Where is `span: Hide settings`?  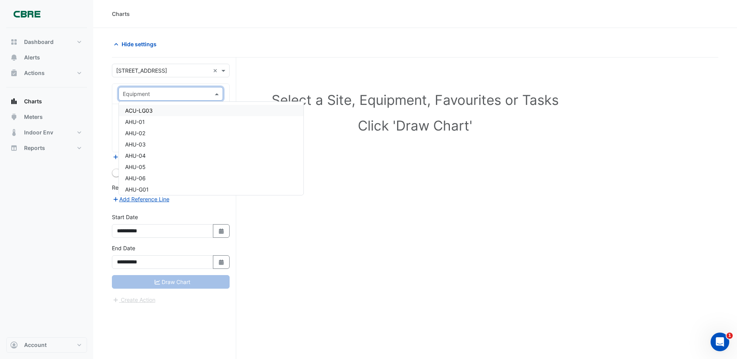
span: Hide settings is located at coordinates (139, 44).